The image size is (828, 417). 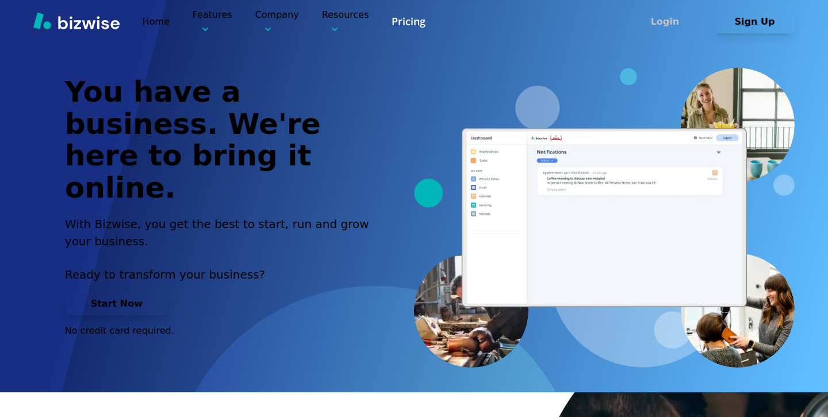 I want to click on img: Bizwise Logo, so click(x=76, y=21).